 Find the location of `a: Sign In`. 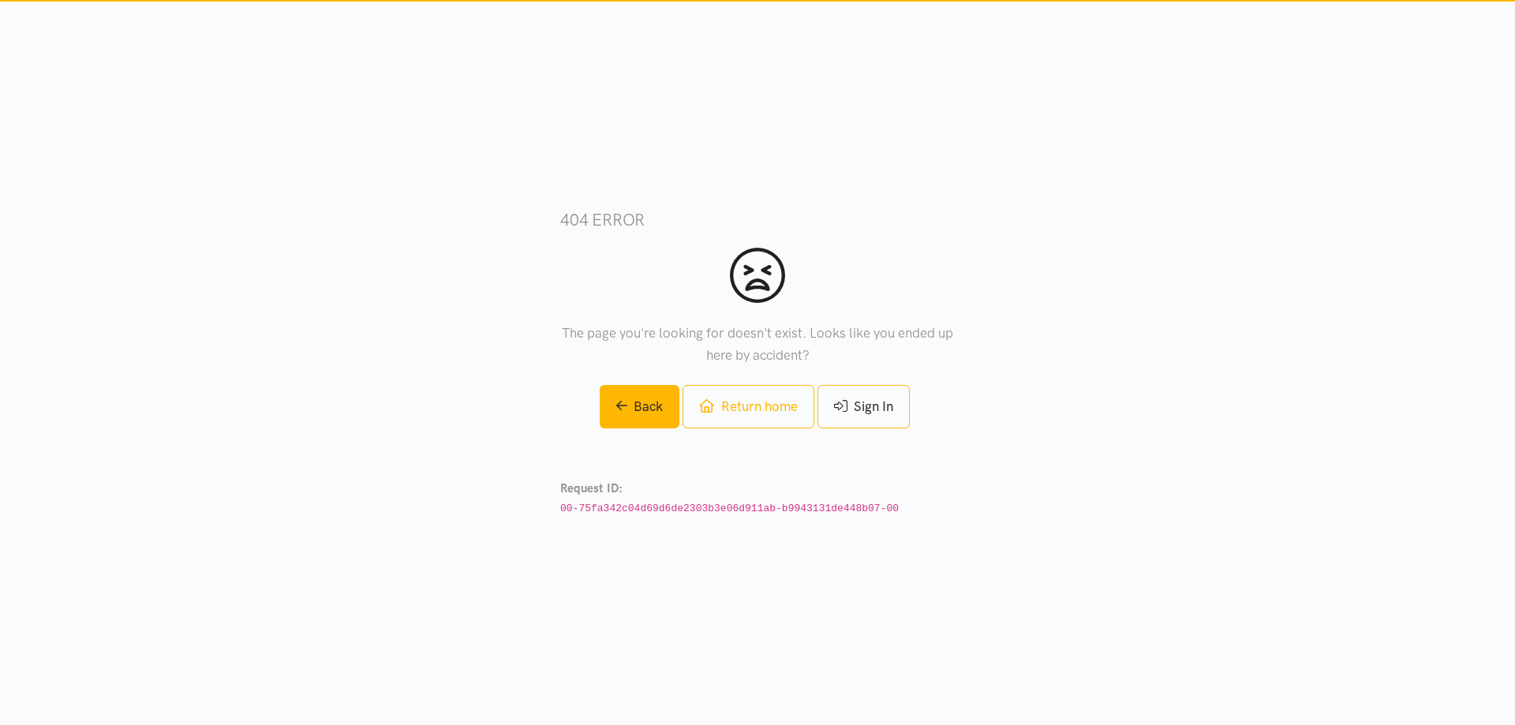

a: Sign In is located at coordinates (863, 406).